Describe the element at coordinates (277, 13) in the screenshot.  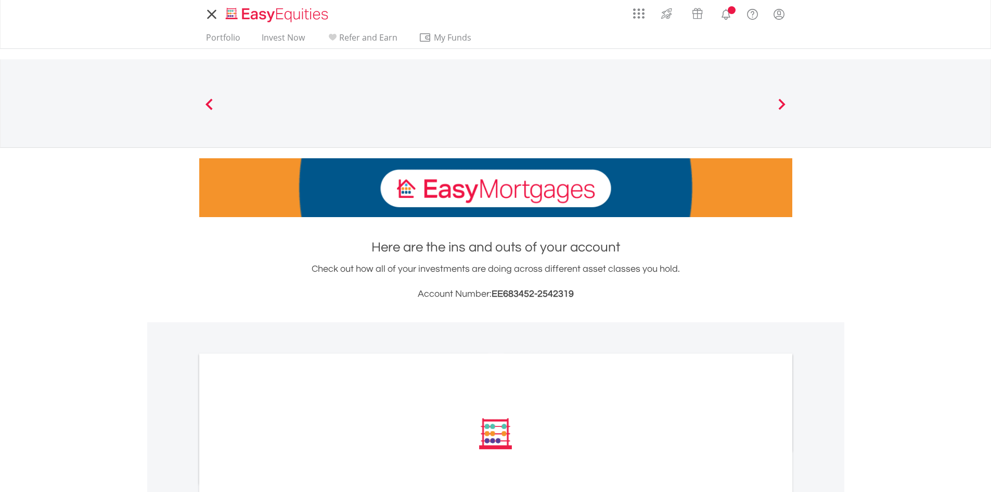
I see `a: Home page` at that location.